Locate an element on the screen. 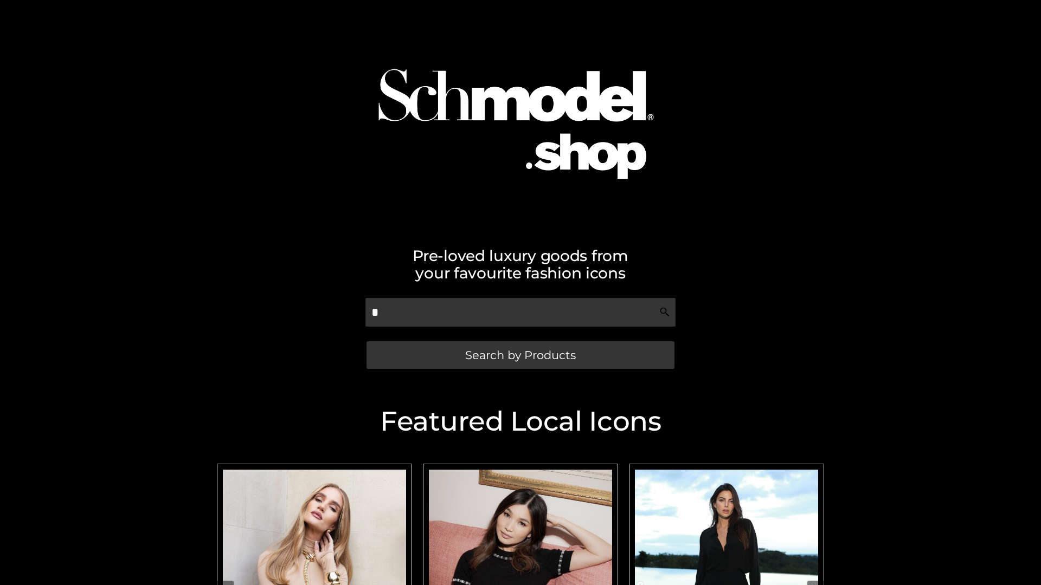  h2: Pre-loved luxury goods from your favourite fashion icons is located at coordinates (520, 265).